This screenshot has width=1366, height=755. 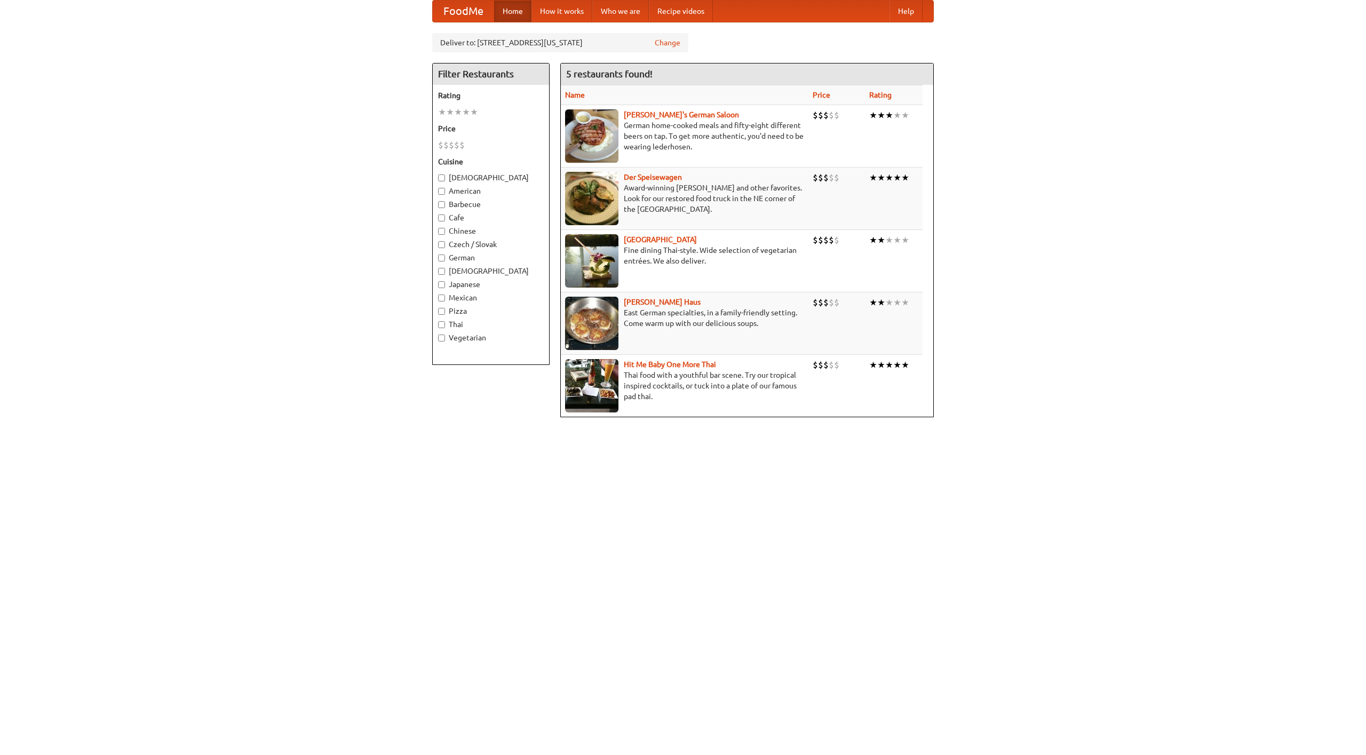 I want to click on a: Hit Me Baby One More Thai, so click(x=669, y=364).